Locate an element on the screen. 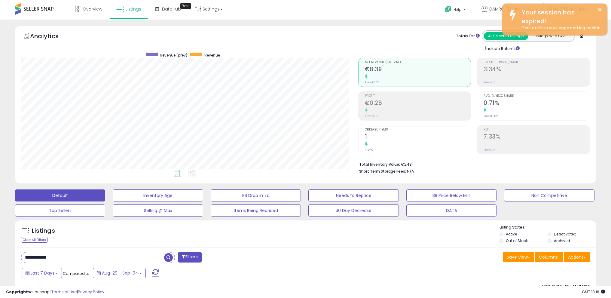 Image resolution: width=611 pixels, height=298 pixels. i: Get Help is located at coordinates (448, 9).